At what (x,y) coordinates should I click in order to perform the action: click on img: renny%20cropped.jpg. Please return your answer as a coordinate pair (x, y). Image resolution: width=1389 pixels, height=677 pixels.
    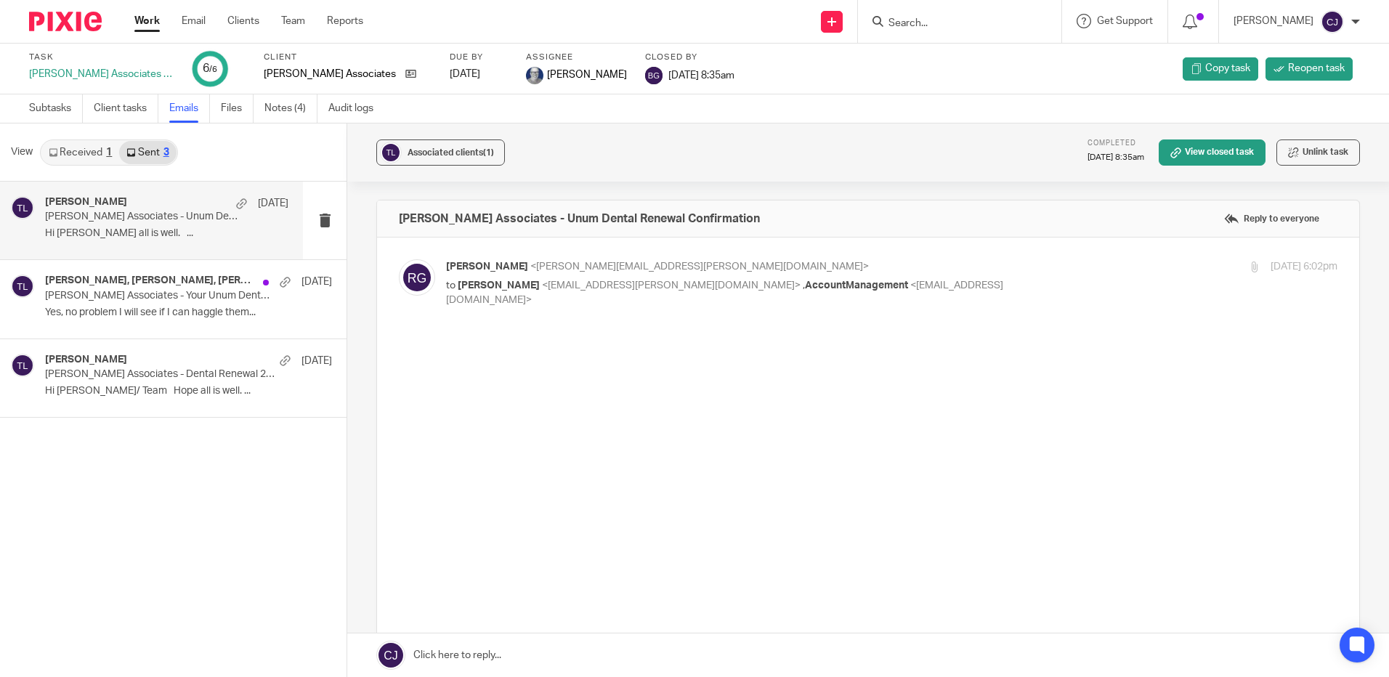
    Looking at the image, I should click on (535, 76).